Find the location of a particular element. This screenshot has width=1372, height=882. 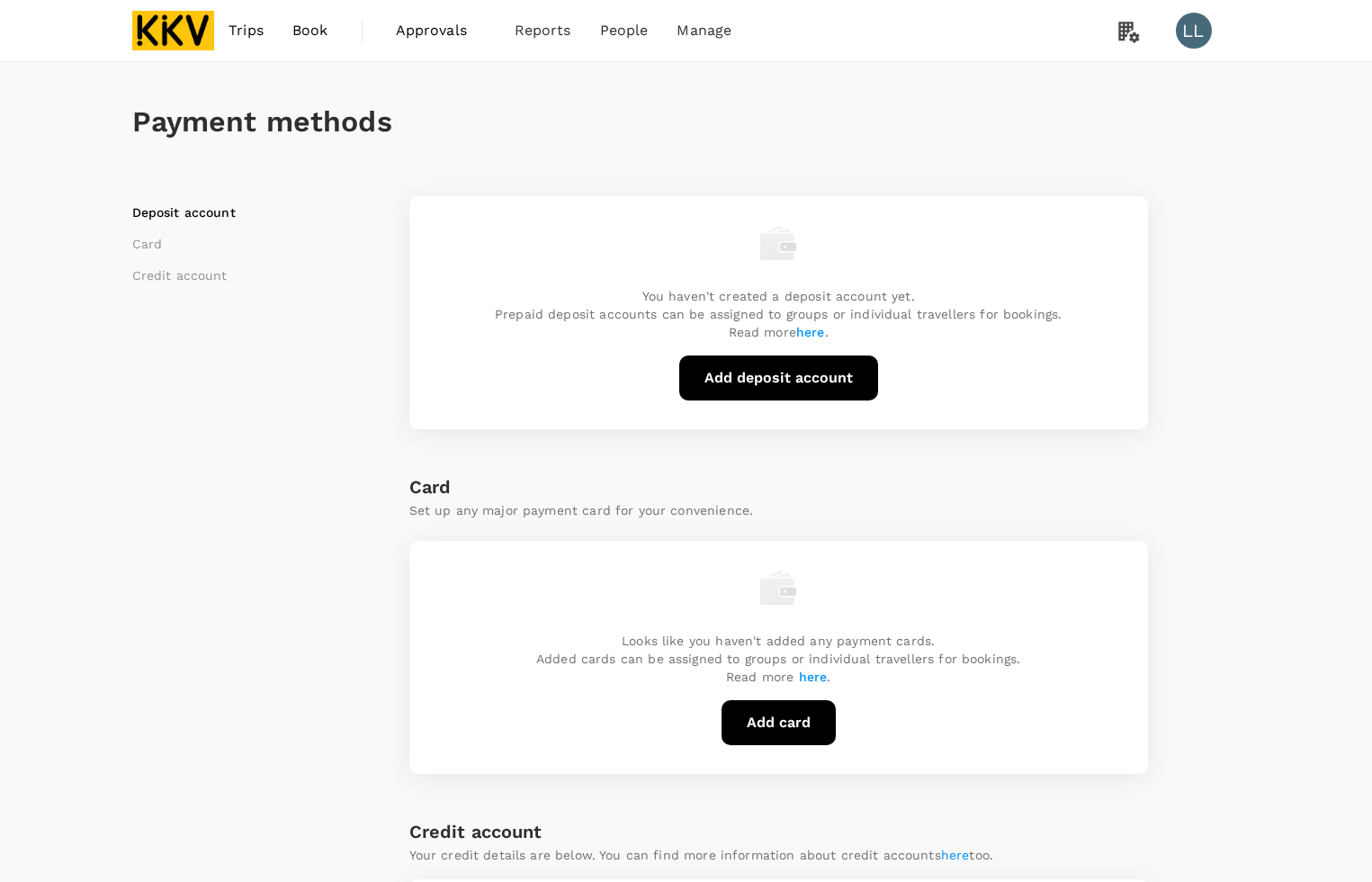

h1: Payment methods is located at coordinates (686, 122).